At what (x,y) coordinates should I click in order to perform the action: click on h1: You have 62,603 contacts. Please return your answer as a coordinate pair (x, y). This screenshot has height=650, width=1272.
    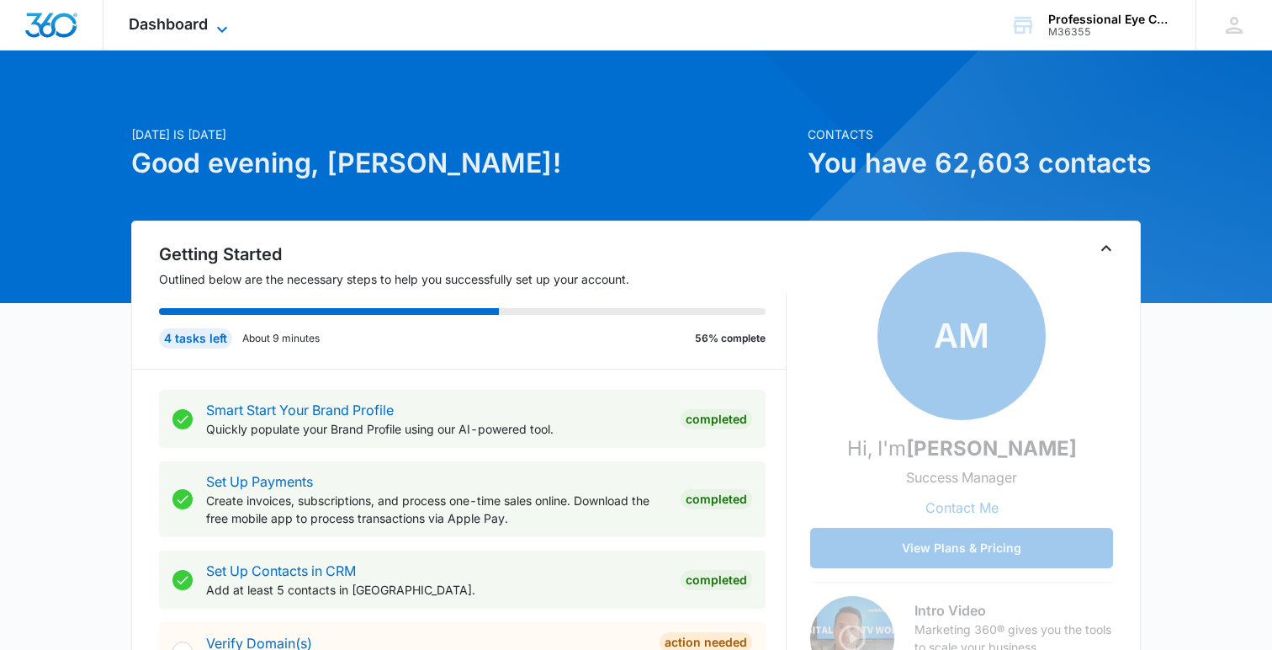
    Looking at the image, I should click on (974, 163).